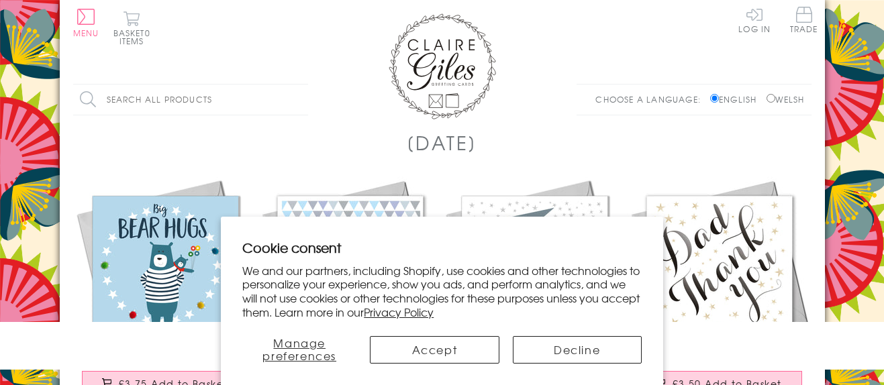 Image resolution: width=884 pixels, height=385 pixels. I want to click on input: Search, so click(301, 99).